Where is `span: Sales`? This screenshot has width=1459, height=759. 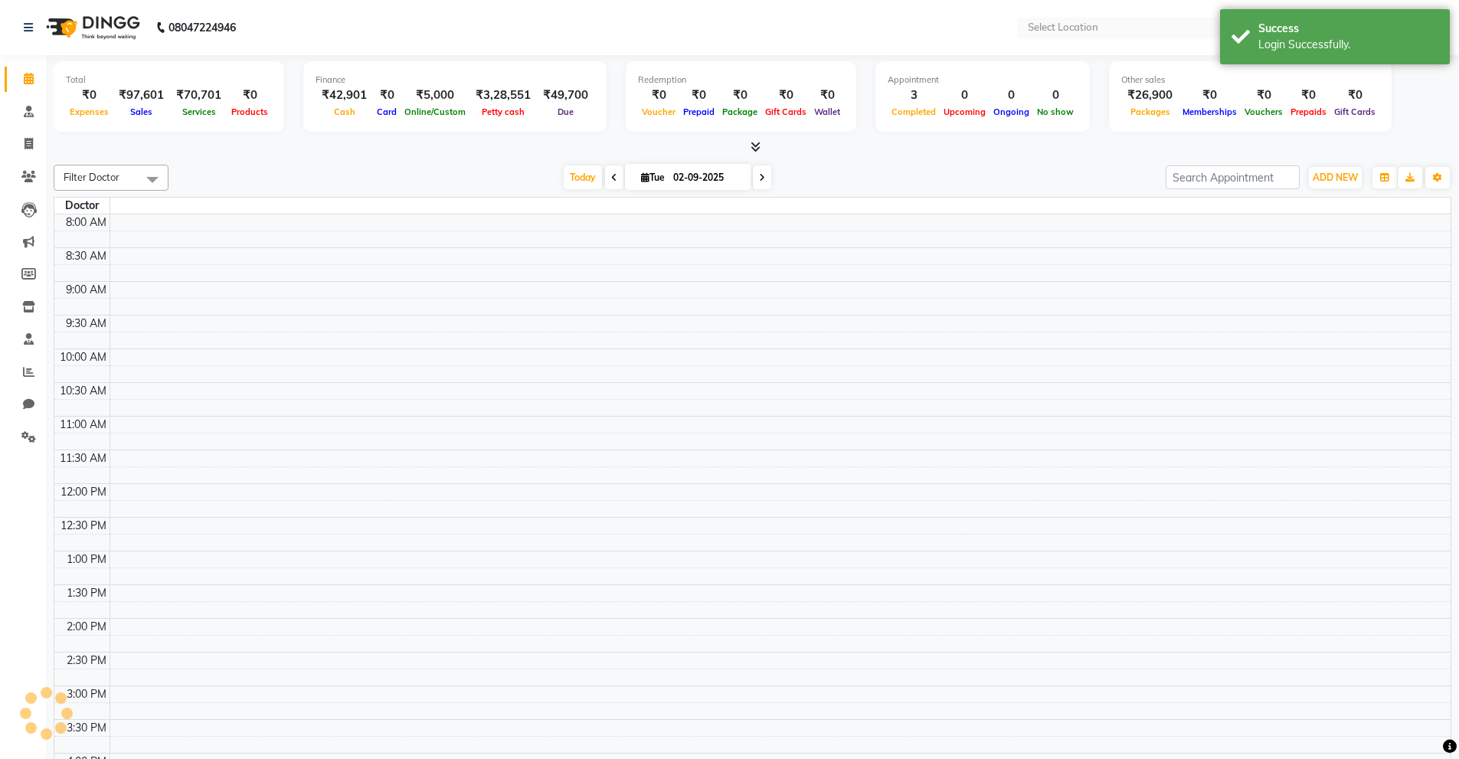
span: Sales is located at coordinates (141, 112).